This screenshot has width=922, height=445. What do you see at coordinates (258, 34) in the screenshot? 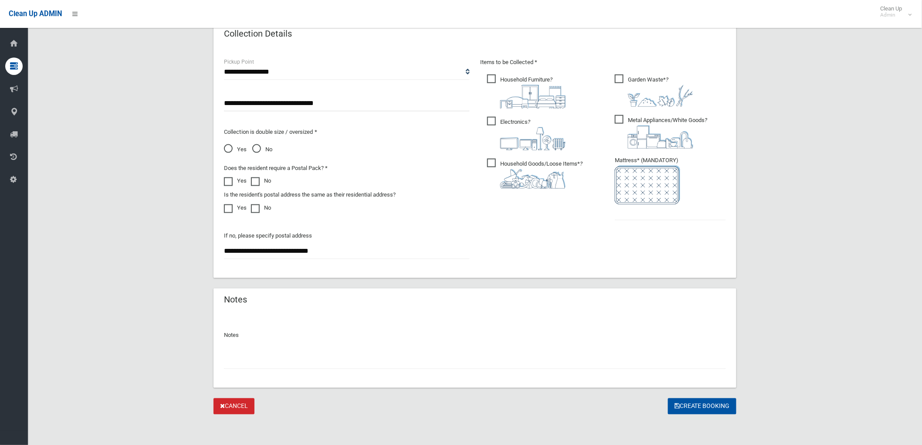
I see `header: Collection Details` at bounding box center [258, 34].